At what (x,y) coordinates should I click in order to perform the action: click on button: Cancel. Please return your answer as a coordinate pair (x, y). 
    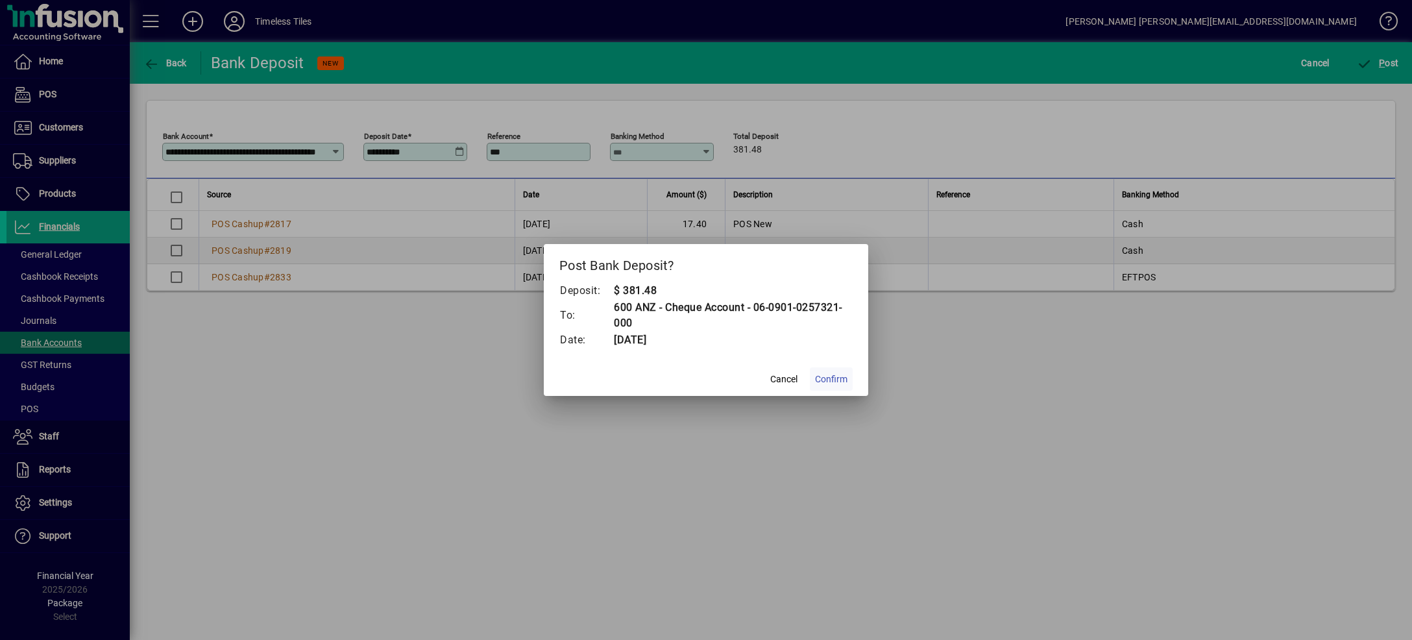
    Looking at the image, I should click on (784, 379).